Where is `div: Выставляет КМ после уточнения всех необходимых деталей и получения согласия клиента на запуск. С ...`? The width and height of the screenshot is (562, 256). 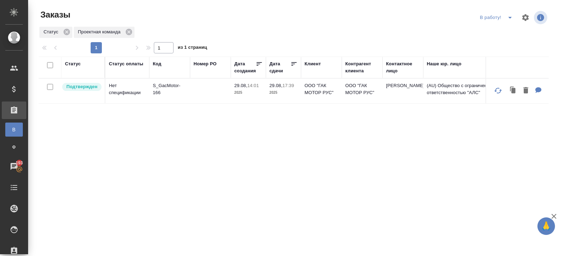
div: Выставляет КМ после уточнения всех необходимых деталей и получения согласия клиента на запуск. С ... is located at coordinates (81, 87).